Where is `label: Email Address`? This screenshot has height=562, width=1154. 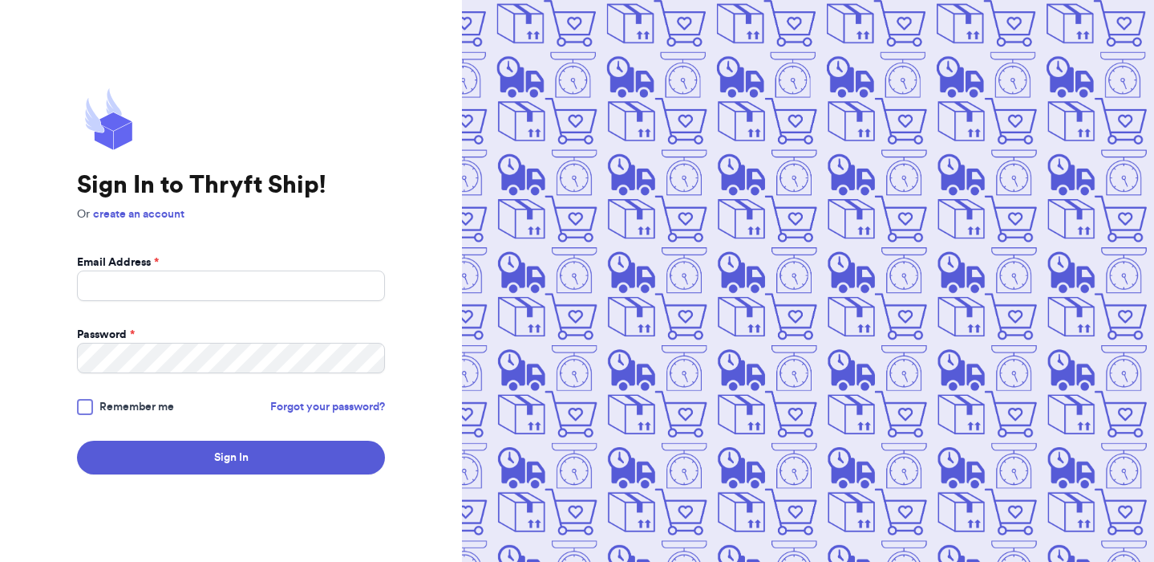
label: Email Address is located at coordinates (118, 262).